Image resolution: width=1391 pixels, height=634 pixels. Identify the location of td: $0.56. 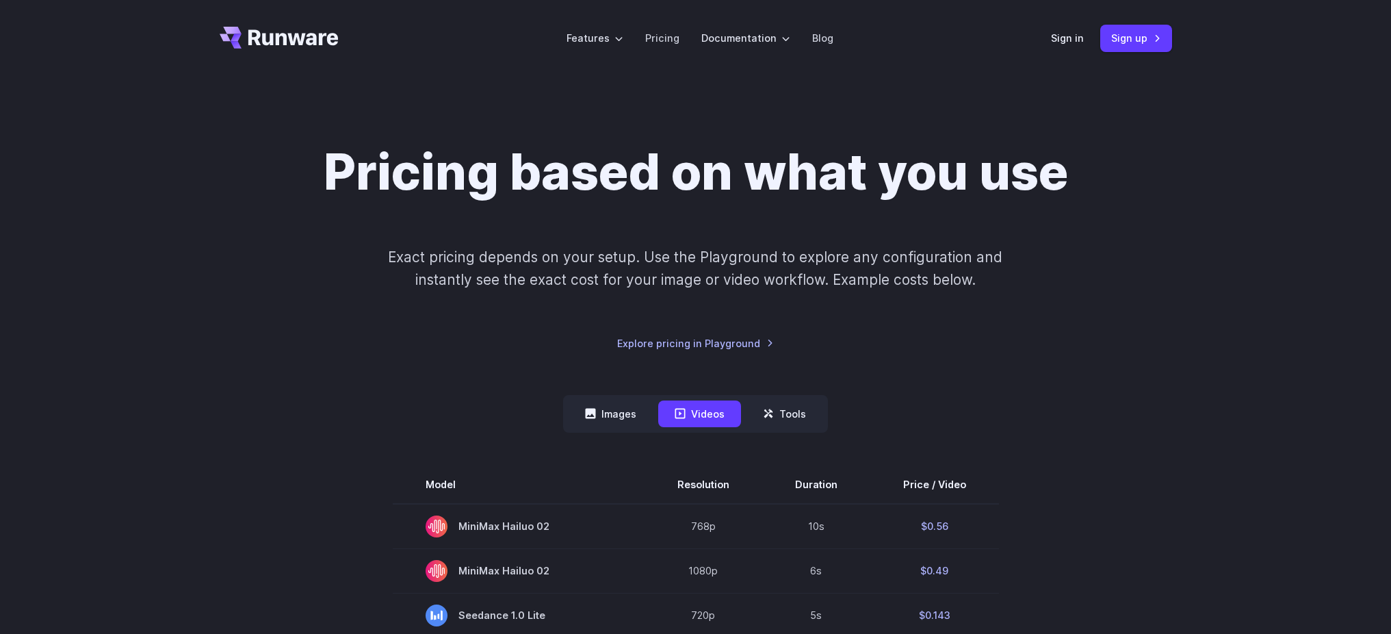
(935, 526).